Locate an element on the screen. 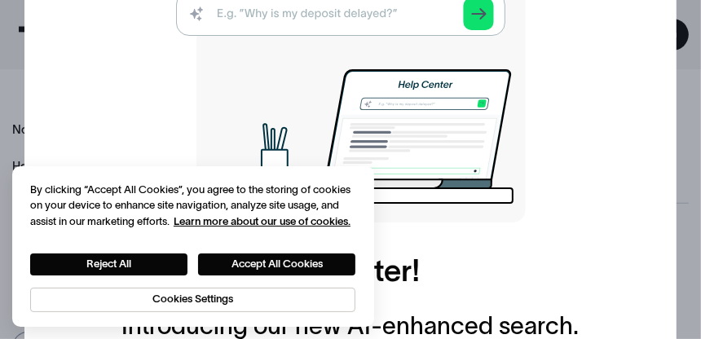  div: Cookie banner is located at coordinates (193, 246).